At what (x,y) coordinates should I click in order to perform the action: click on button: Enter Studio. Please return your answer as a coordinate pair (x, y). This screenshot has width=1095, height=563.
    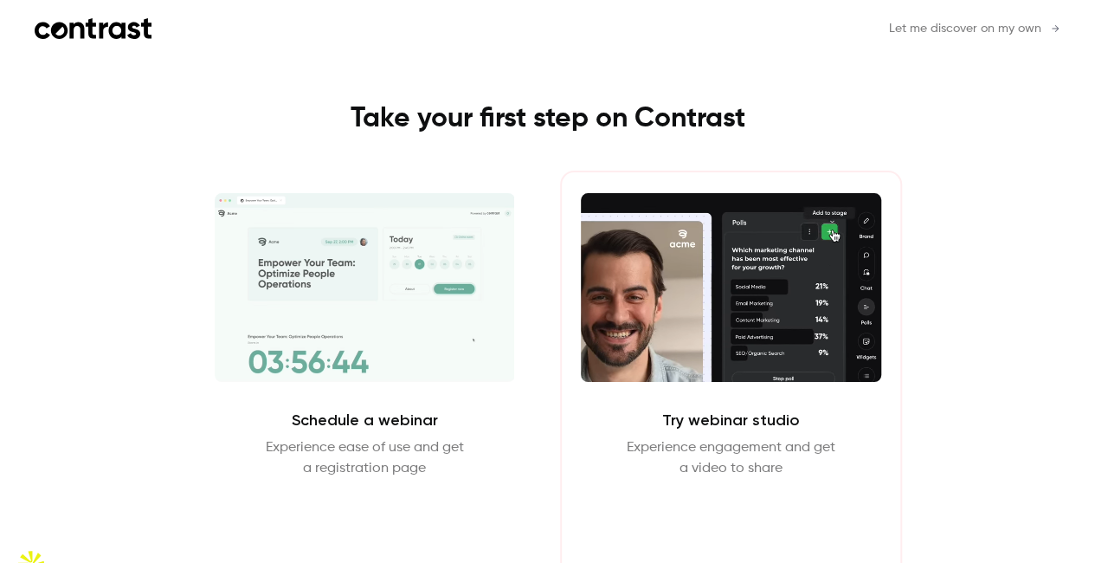
    Looking at the image, I should click on (731, 520).